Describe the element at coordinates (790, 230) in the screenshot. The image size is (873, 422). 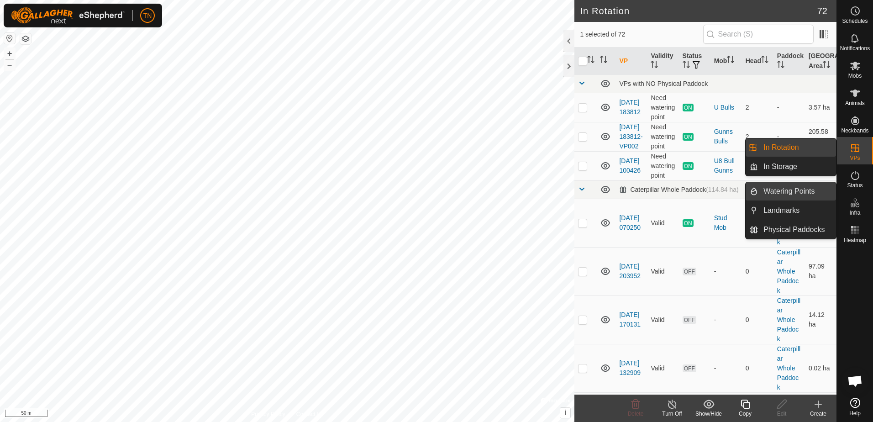
I see `li: Physical Paddocks` at that location.